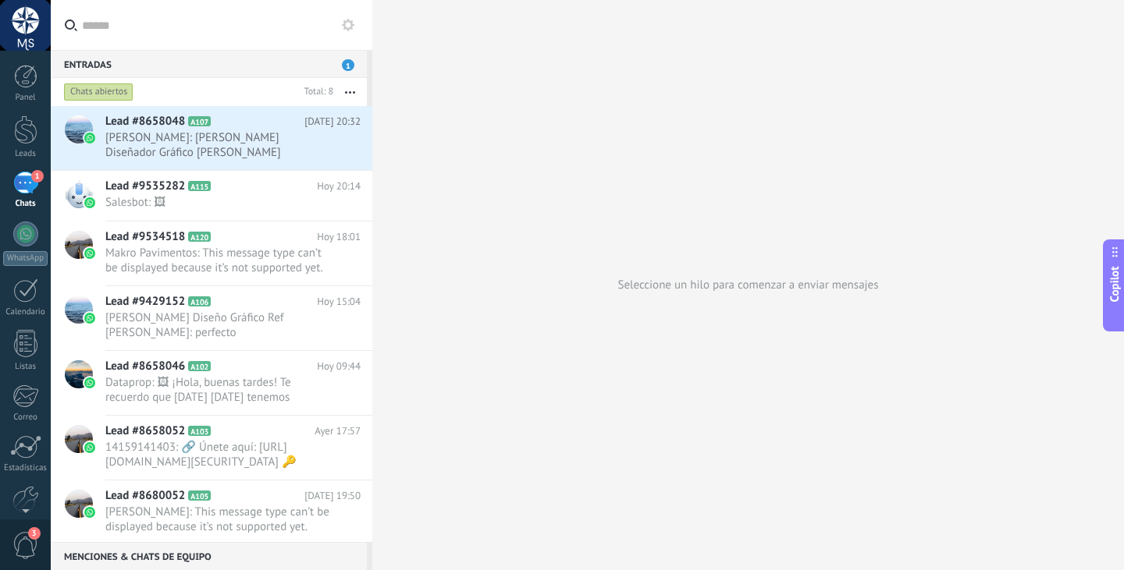 The image size is (1124, 570). Describe the element at coordinates (339, 186) in the screenshot. I see `span: Hoy 20:14` at that location.